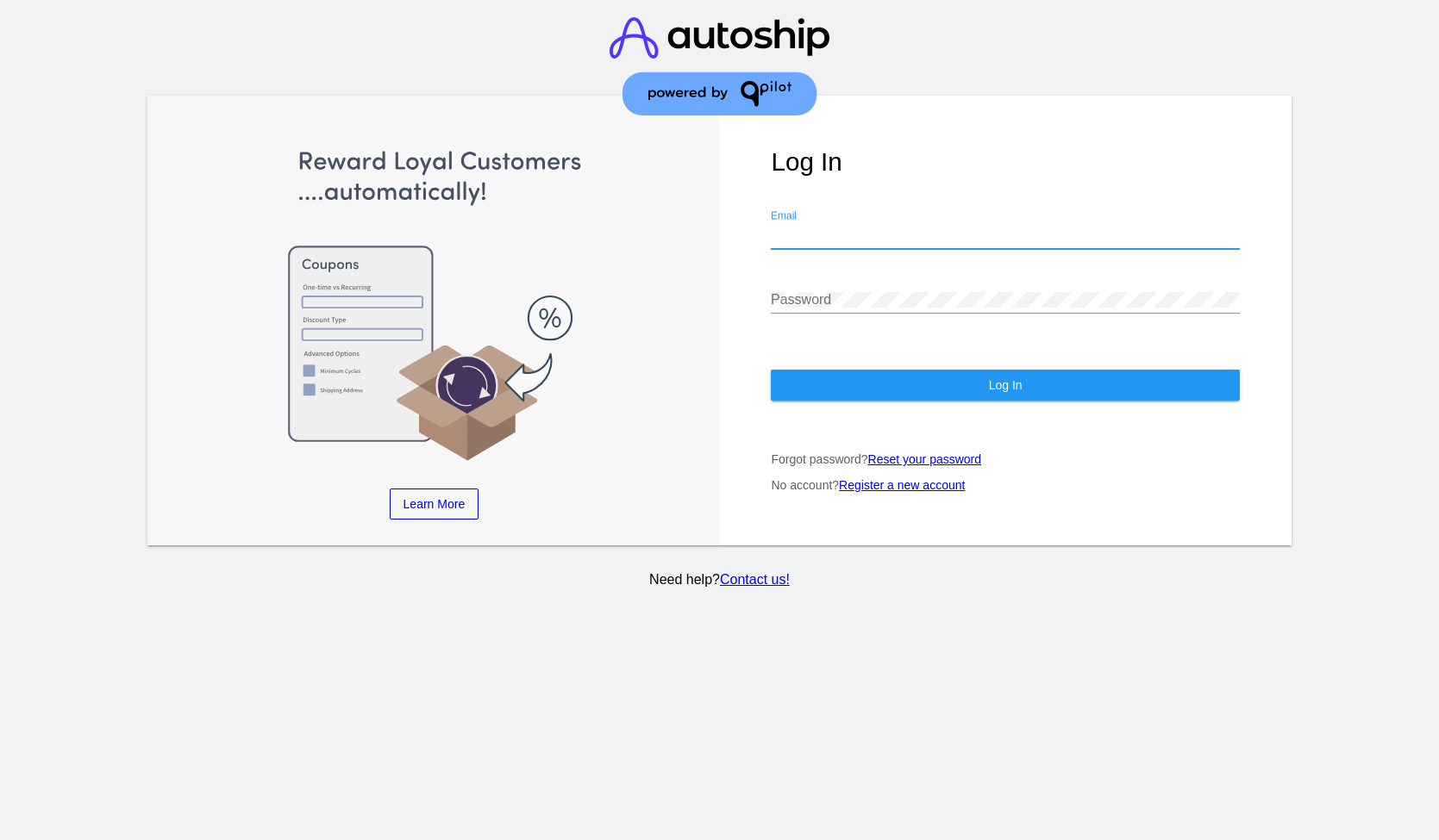 The height and width of the screenshot is (840, 1439). Describe the element at coordinates (434, 305) in the screenshot. I see `img: Apply Coupons Automatically to Scheduled Orders with QPilot` at that location.